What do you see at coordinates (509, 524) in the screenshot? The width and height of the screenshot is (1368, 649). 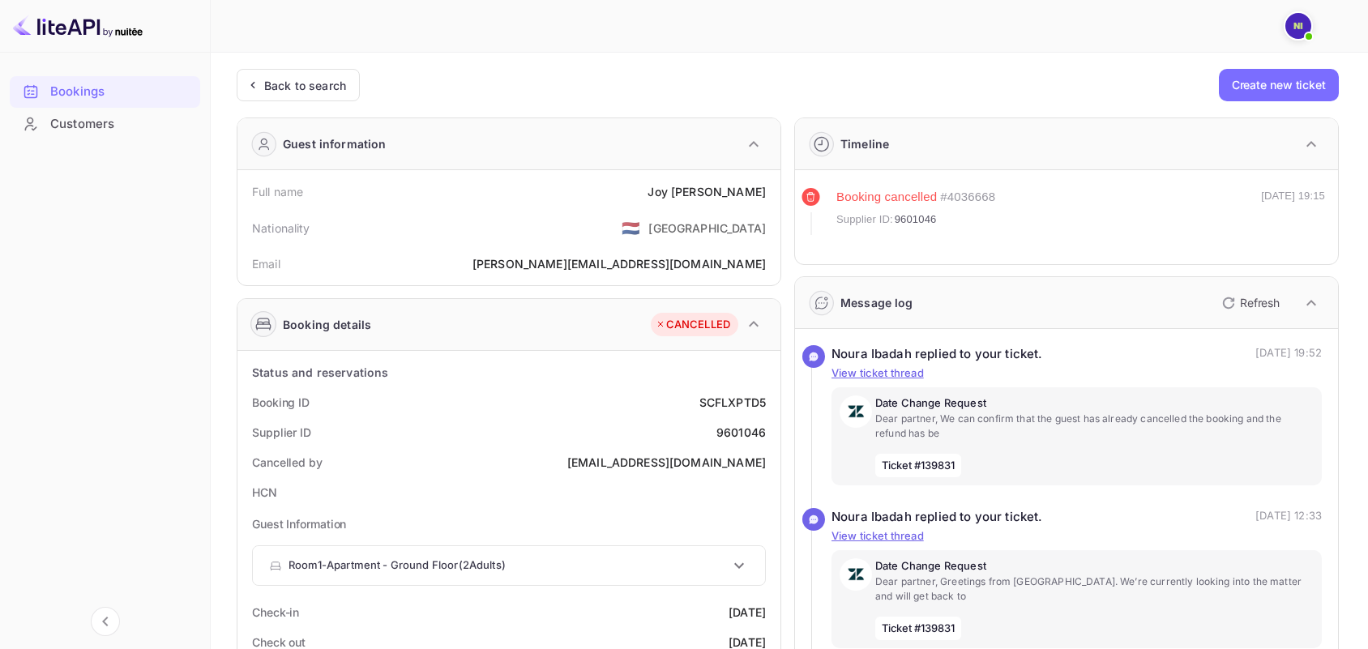 I see `p: Guest Information` at bounding box center [509, 524].